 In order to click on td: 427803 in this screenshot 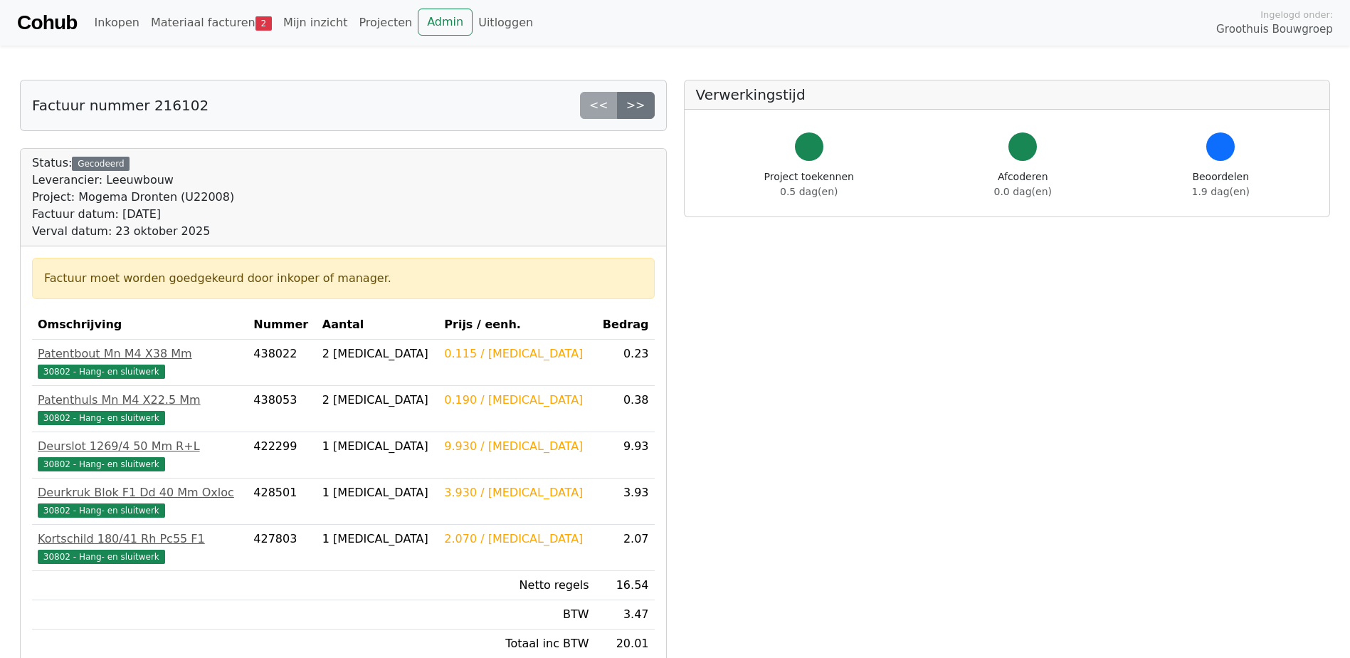, I will do `click(282, 547)`.